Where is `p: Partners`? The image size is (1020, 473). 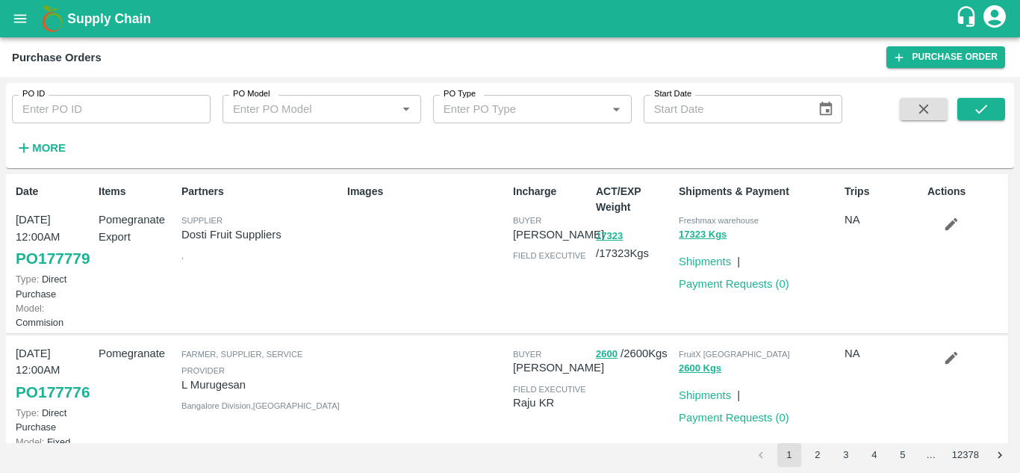
p: Partners is located at coordinates (261, 191).